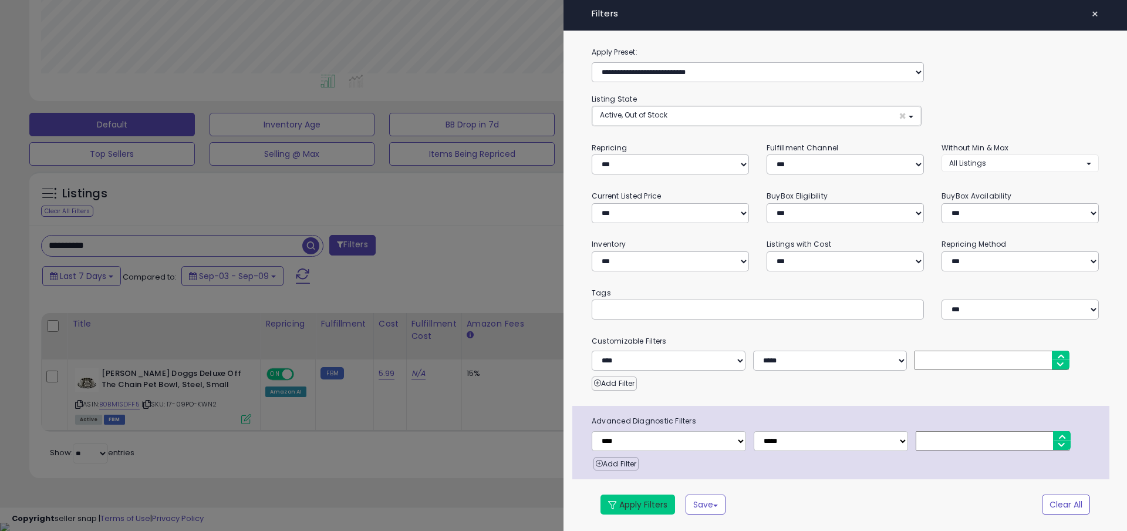  I want to click on button: Active, Out of Stock ×, so click(757, 116).